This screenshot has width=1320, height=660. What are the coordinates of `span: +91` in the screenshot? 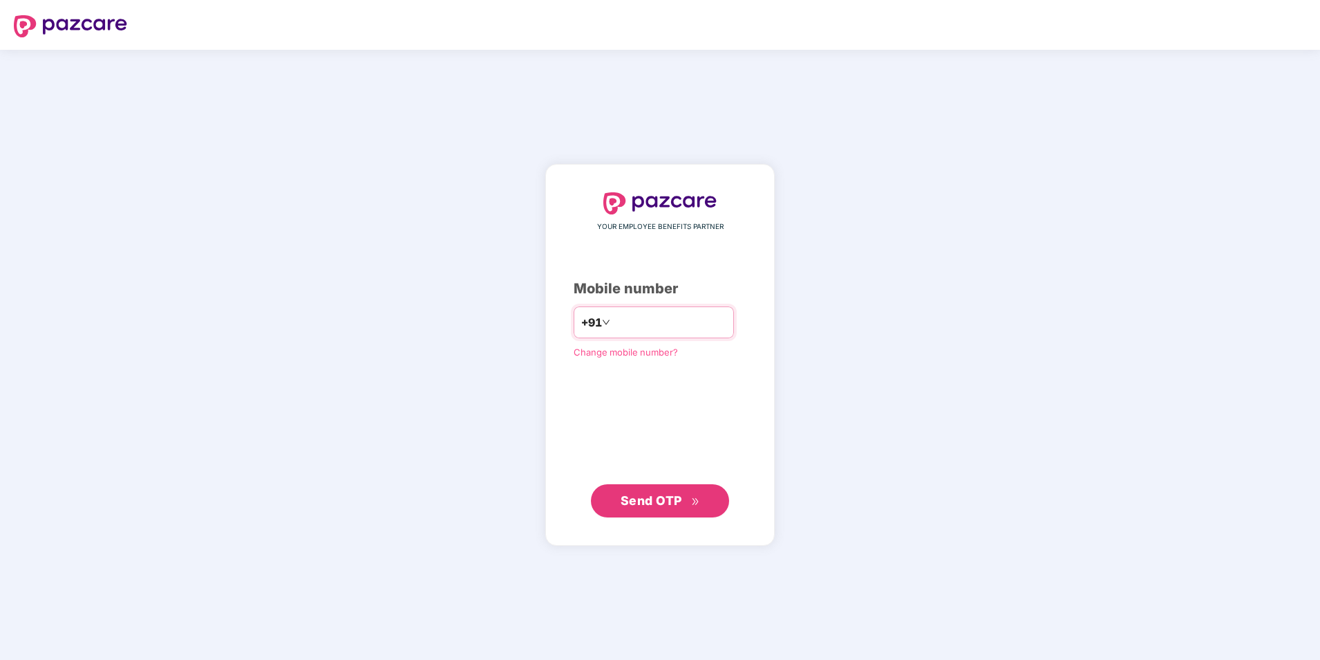 It's located at (592, 322).